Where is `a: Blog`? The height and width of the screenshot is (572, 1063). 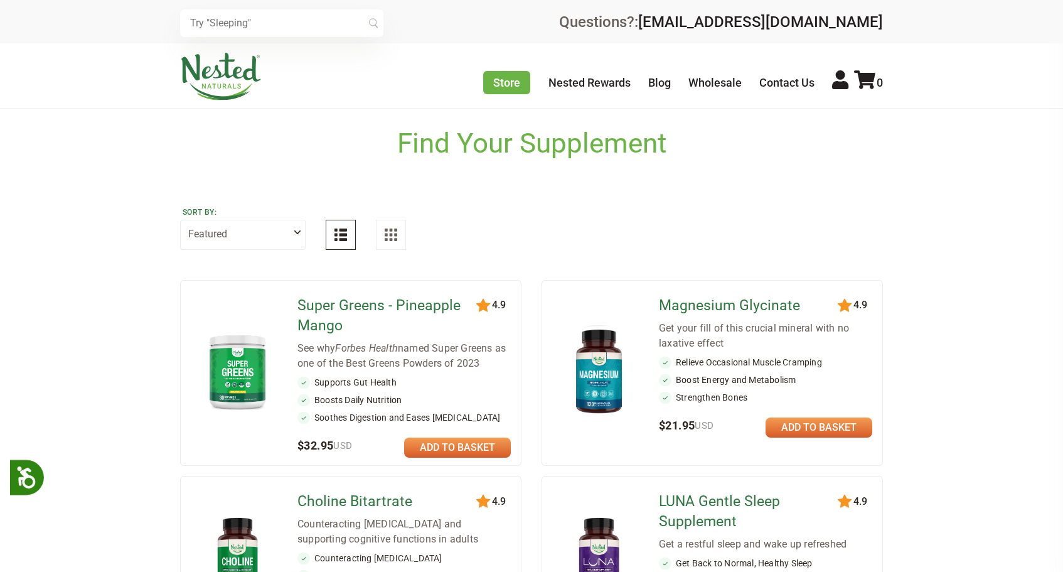
a: Blog is located at coordinates (659, 82).